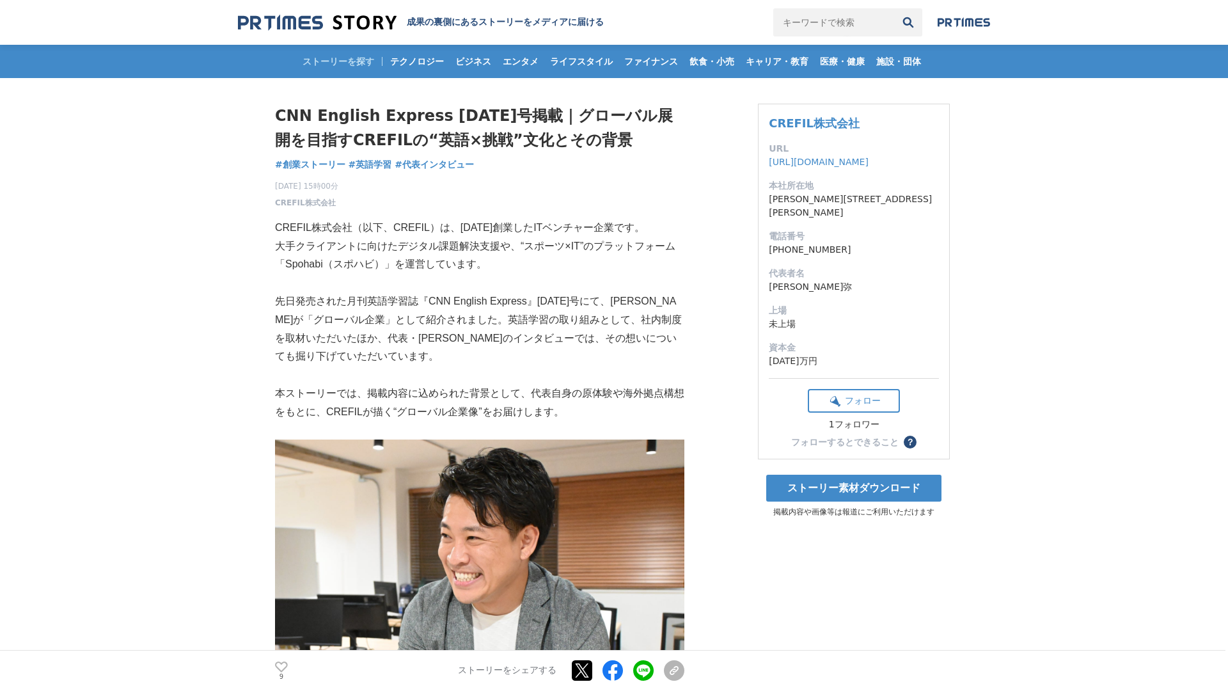 The width and height of the screenshot is (1228, 691). What do you see at coordinates (964, 22) in the screenshot?
I see `img: prtimes` at bounding box center [964, 22].